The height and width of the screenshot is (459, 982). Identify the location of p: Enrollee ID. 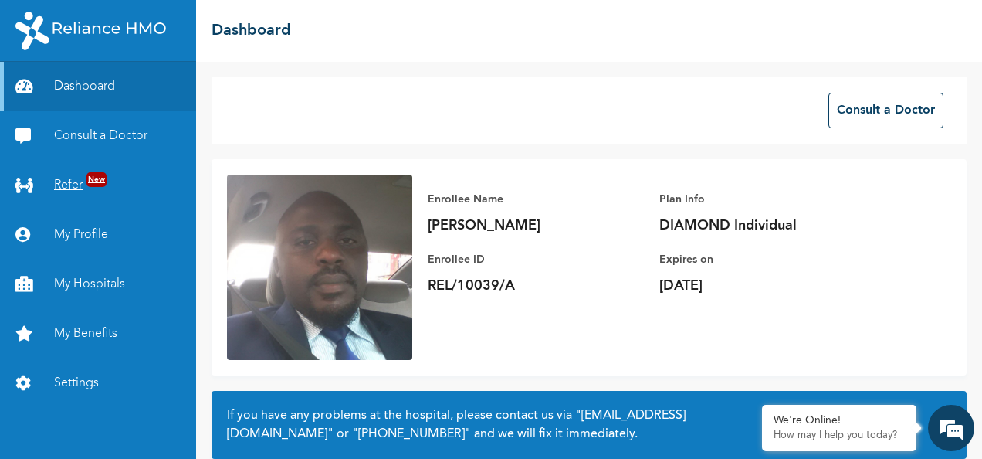
(536, 259).